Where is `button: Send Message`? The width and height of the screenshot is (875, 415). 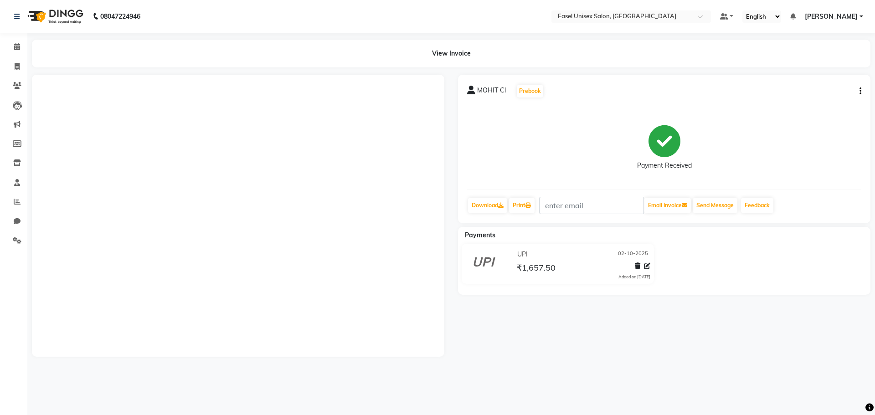
button: Send Message is located at coordinates (715, 205).